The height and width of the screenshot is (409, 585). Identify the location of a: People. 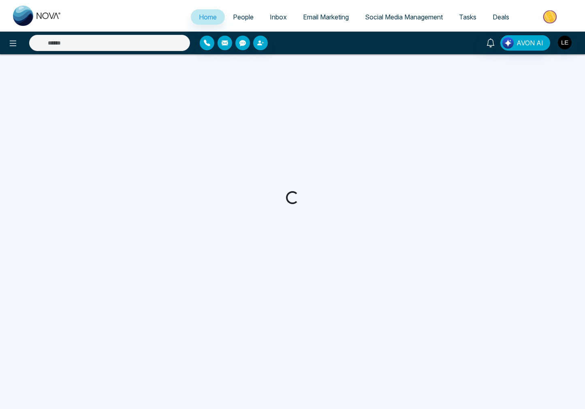
(243, 17).